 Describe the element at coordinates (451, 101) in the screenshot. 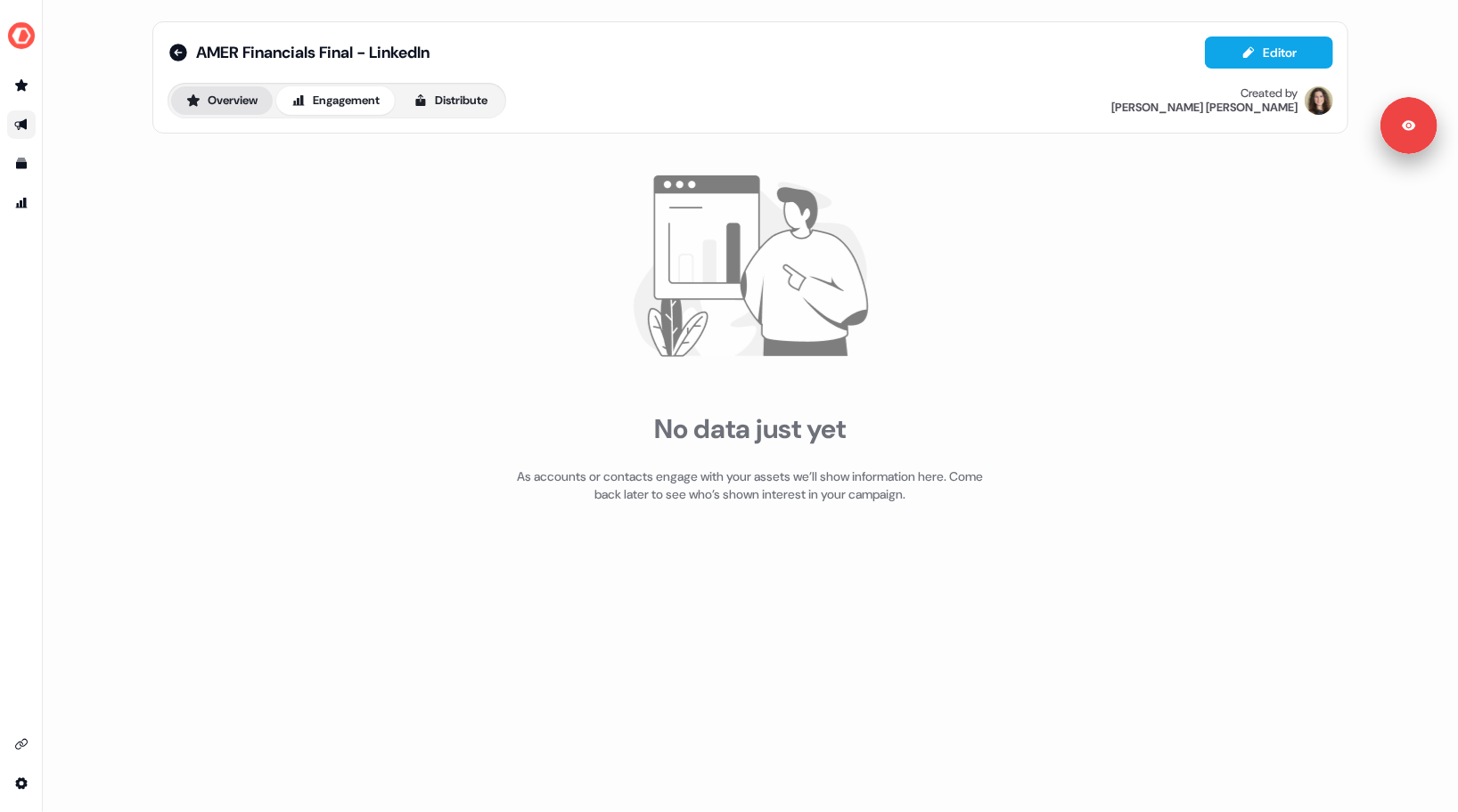

I see `button: Distribute` at that location.